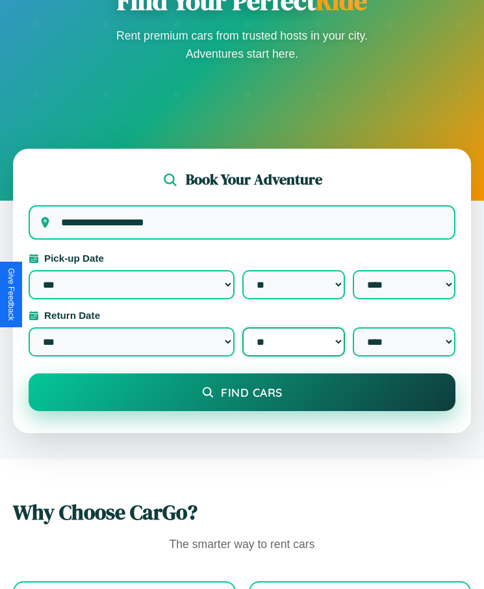  What do you see at coordinates (254, 179) in the screenshot?
I see `h2: Book Your Adventure` at bounding box center [254, 179].